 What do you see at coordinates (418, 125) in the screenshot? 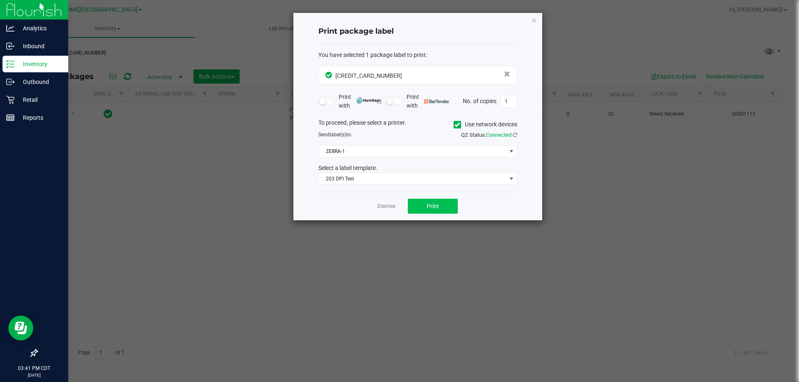
I see `div: To proceed, please select a printer.` at bounding box center [418, 125].